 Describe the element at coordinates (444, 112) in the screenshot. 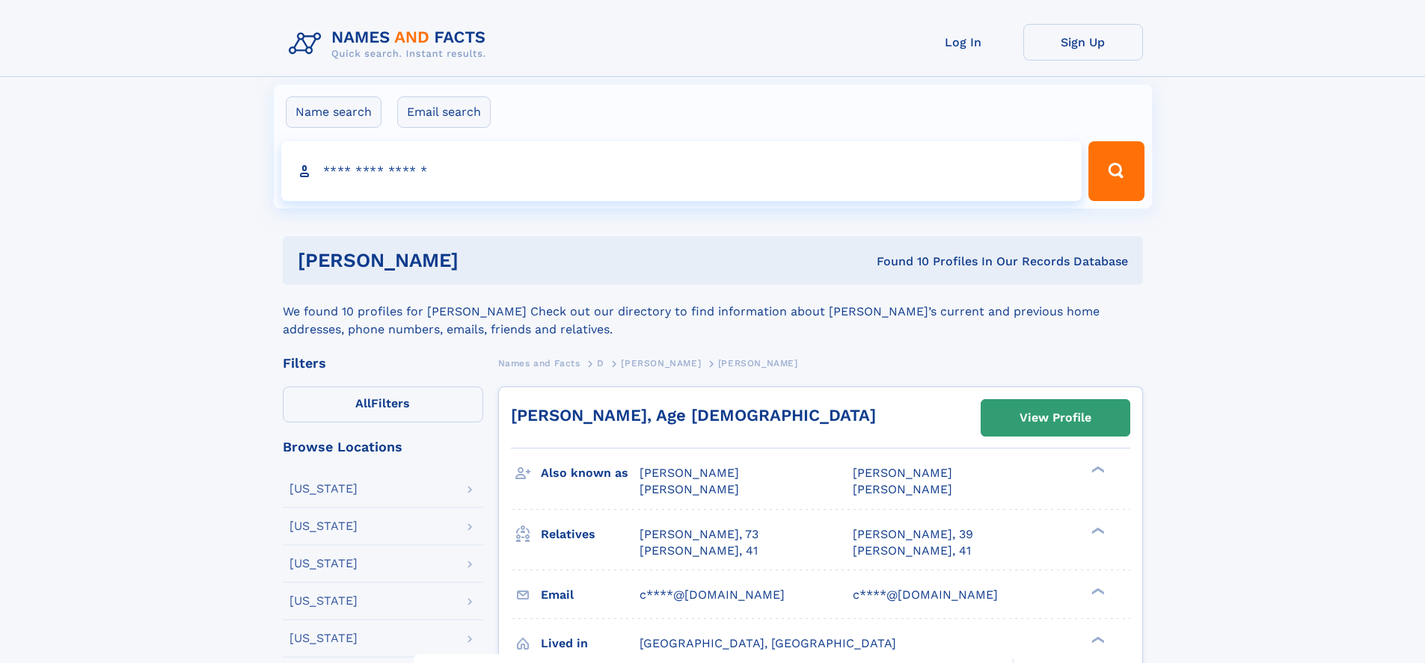

I see `label: Email search` at that location.